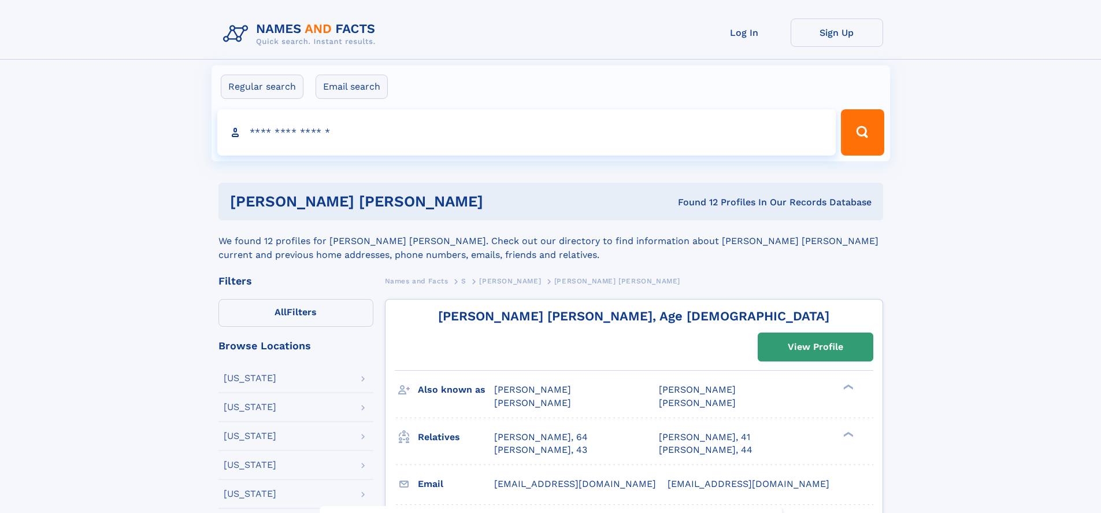  I want to click on h3: Email, so click(456, 484).